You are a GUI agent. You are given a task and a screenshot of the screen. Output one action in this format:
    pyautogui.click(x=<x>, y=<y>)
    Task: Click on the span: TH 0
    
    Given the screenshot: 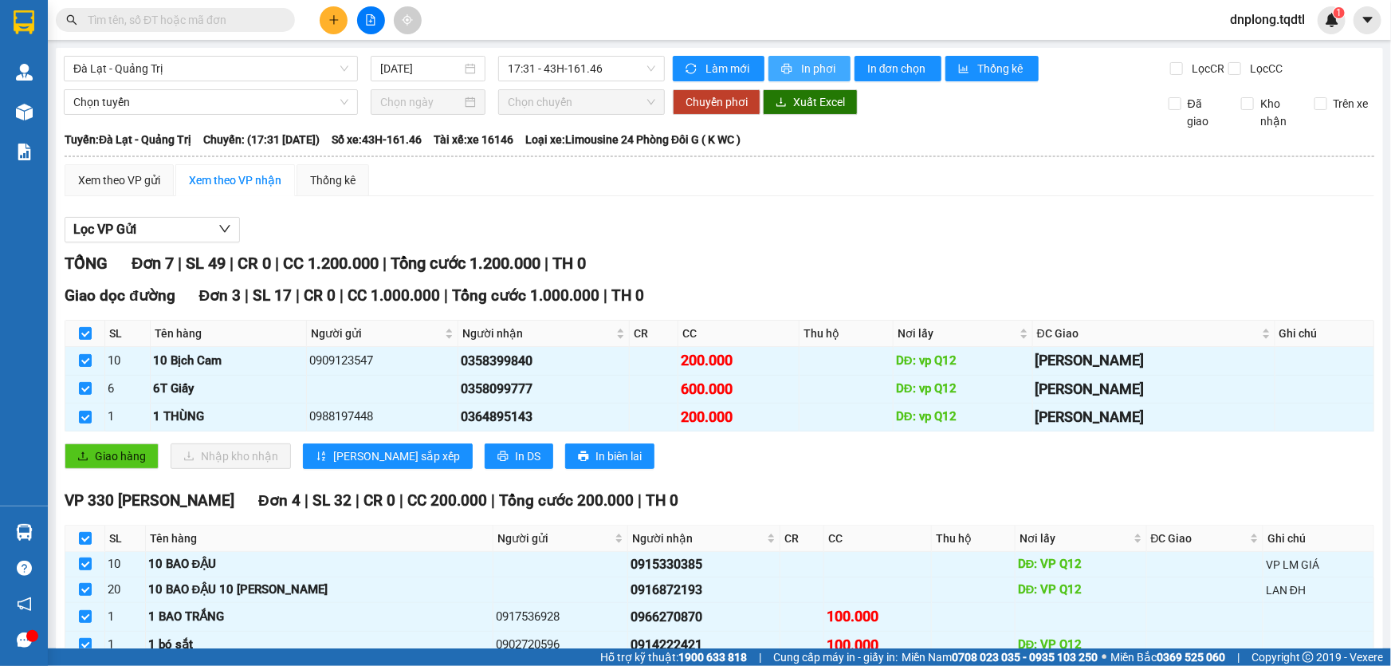 What is the action you would take?
    pyautogui.click(x=569, y=263)
    